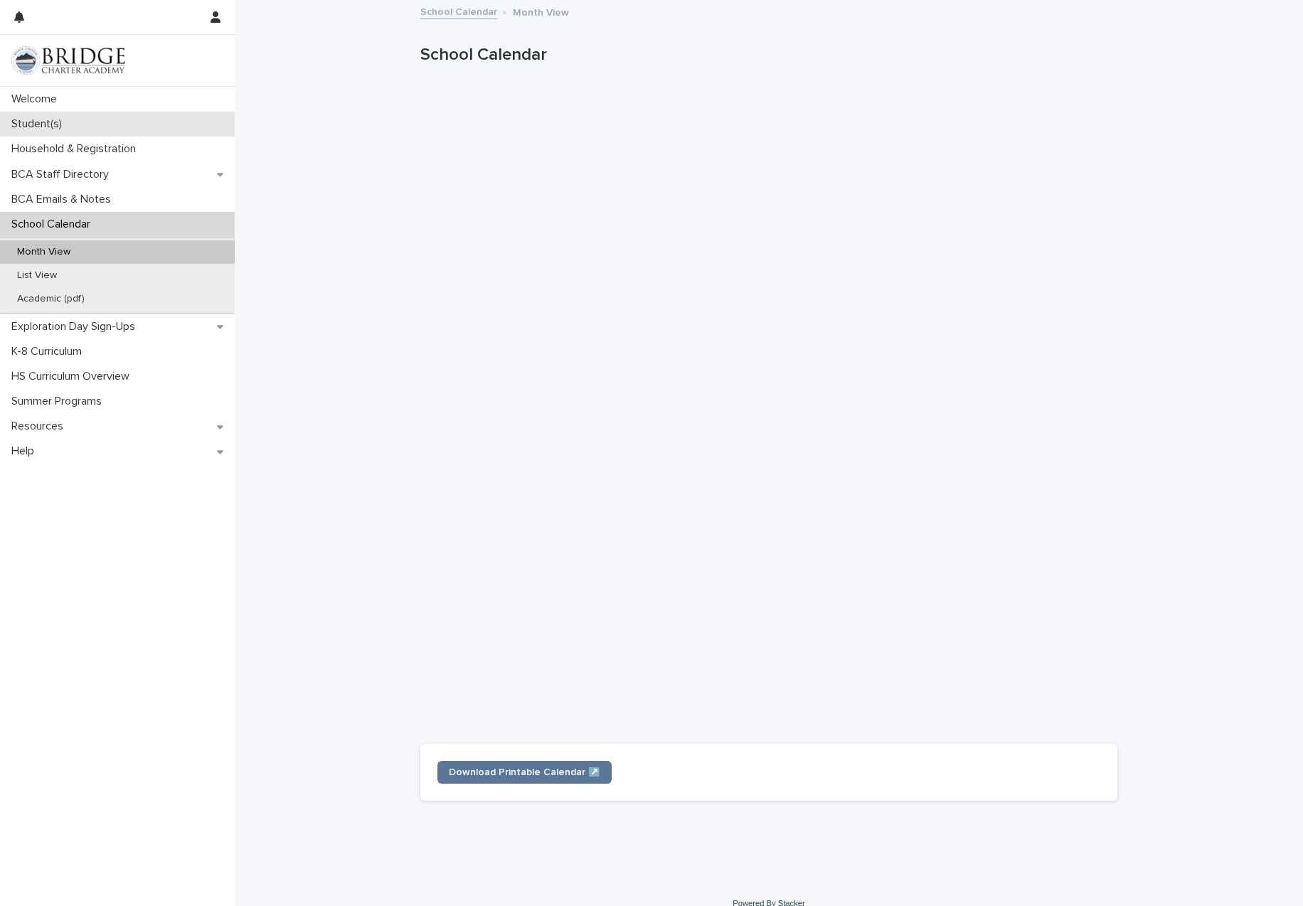  I want to click on p: HS Curriculum Overview, so click(73, 376).